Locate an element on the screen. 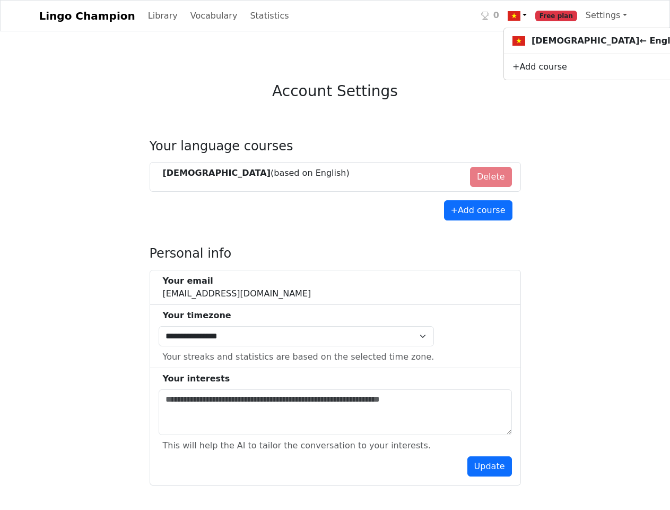  h4: Your language courses is located at coordinates (335, 146).